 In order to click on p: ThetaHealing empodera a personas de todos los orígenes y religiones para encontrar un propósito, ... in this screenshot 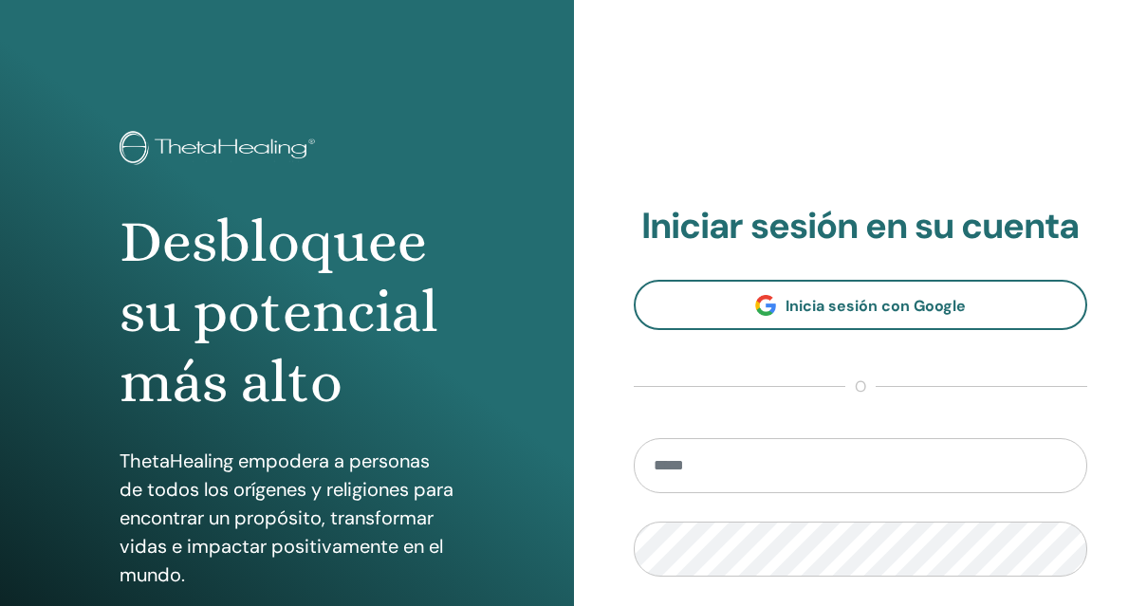, I will do `click(287, 518)`.